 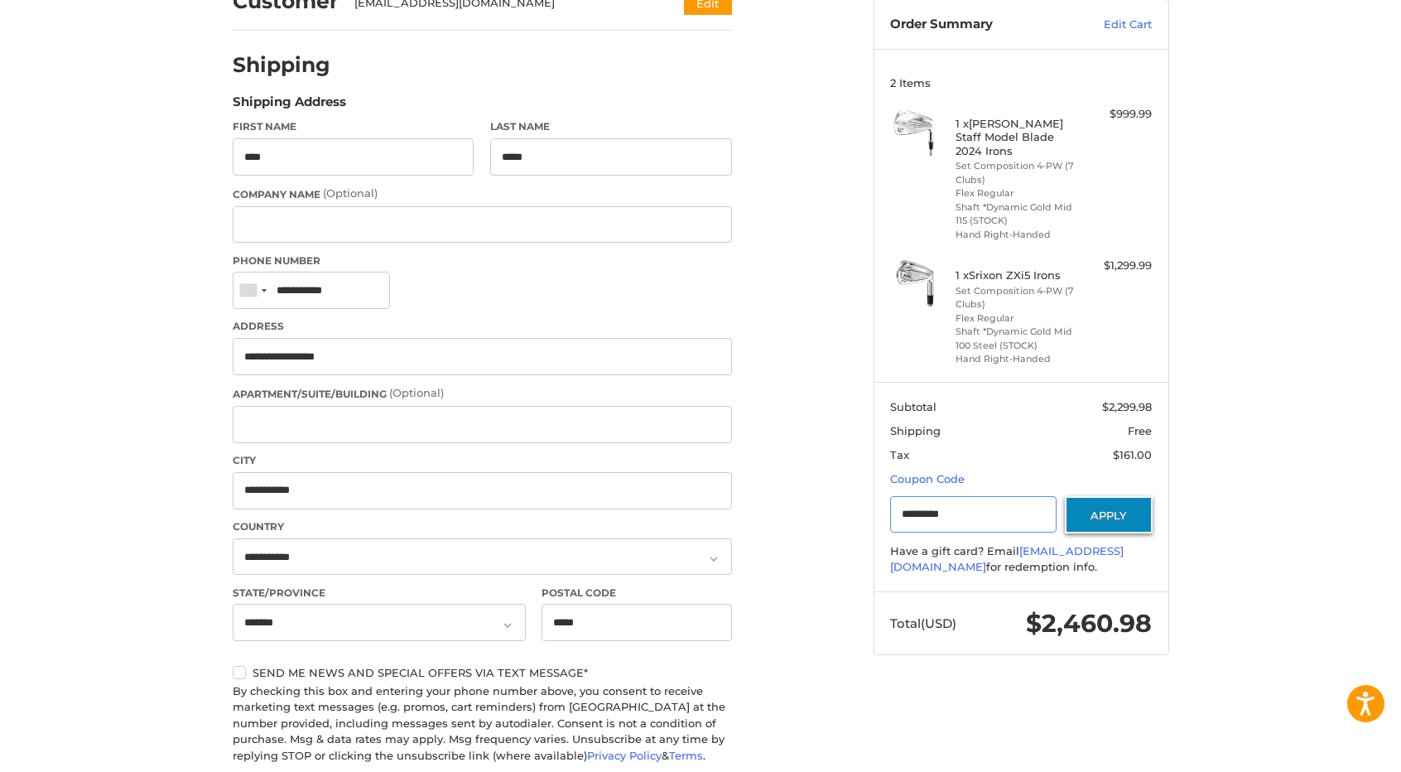 I want to click on span: $2,299.98, so click(x=1127, y=406).